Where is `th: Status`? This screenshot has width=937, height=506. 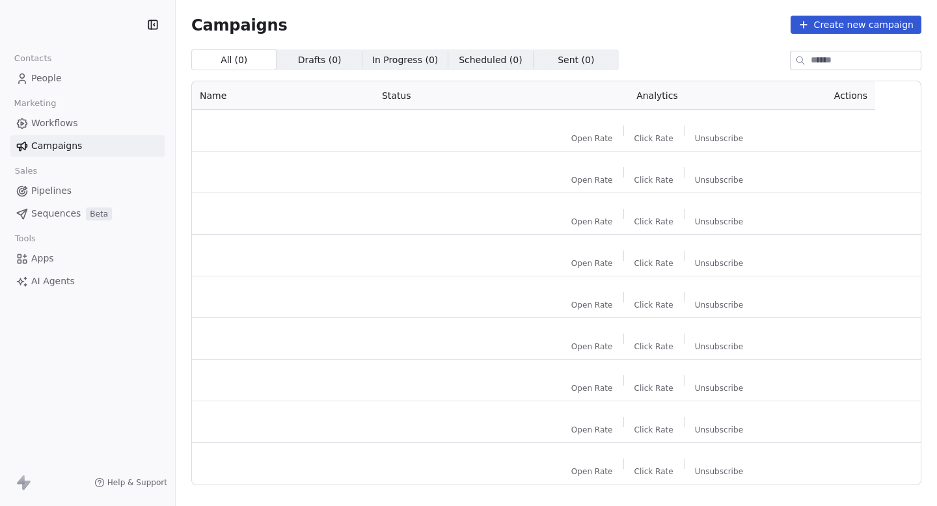
th: Status is located at coordinates (457, 96).